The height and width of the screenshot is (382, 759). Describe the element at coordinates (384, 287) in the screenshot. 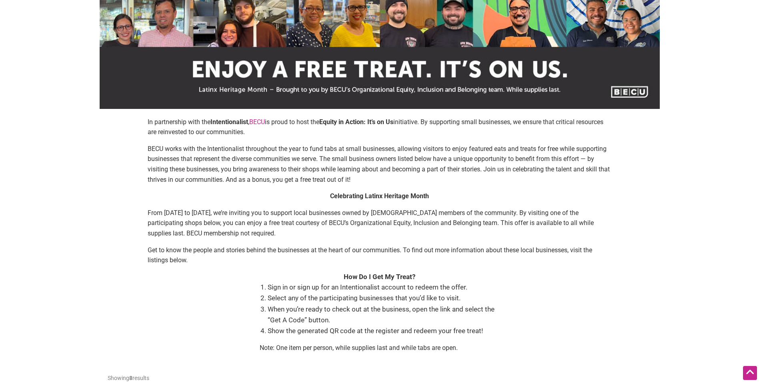

I see `li: Sign in or sign up for an Intentionalist account to redeem the offer.` at that location.